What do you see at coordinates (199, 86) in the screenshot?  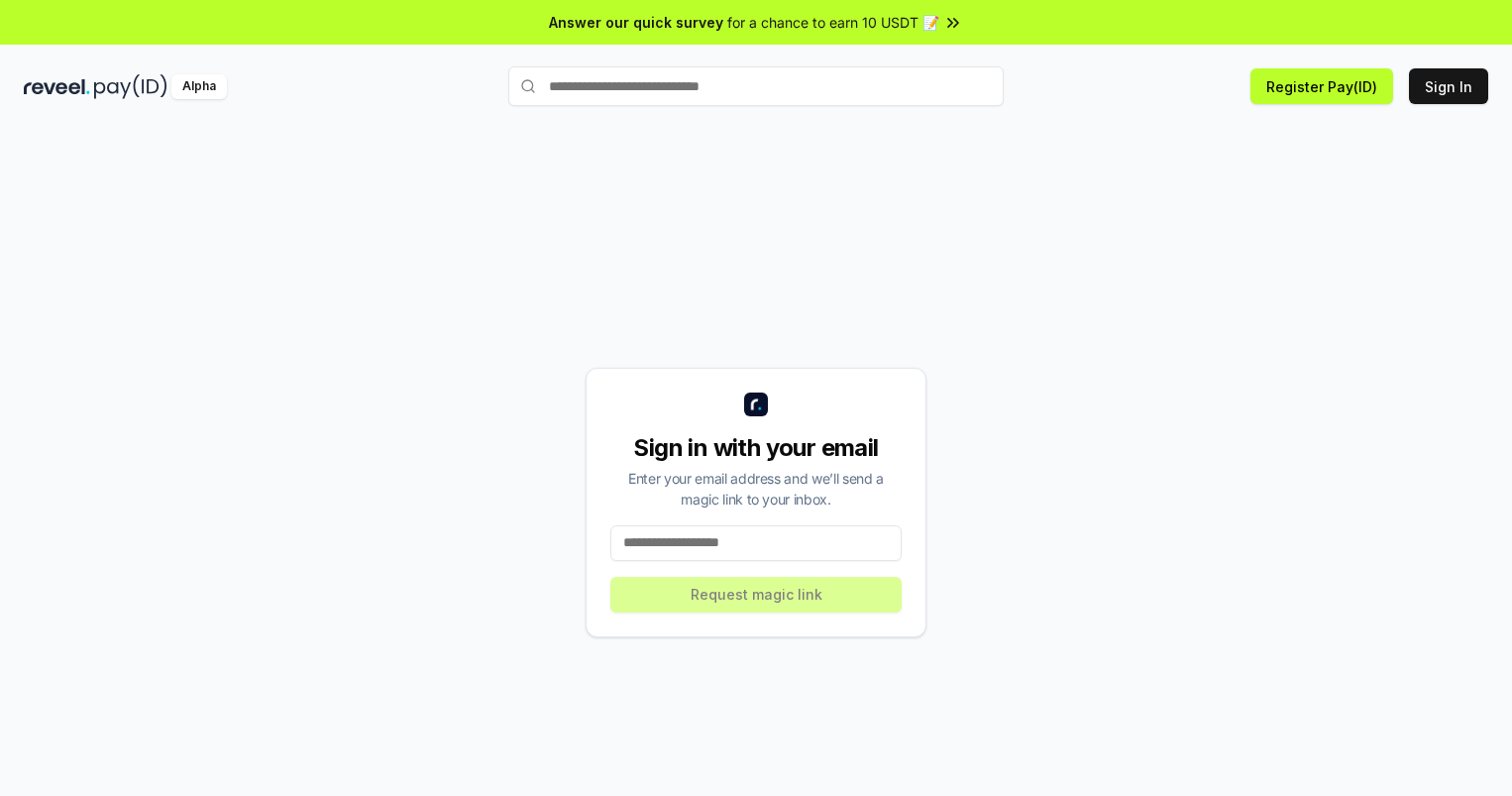 I see `div: Alpha` at bounding box center [199, 86].